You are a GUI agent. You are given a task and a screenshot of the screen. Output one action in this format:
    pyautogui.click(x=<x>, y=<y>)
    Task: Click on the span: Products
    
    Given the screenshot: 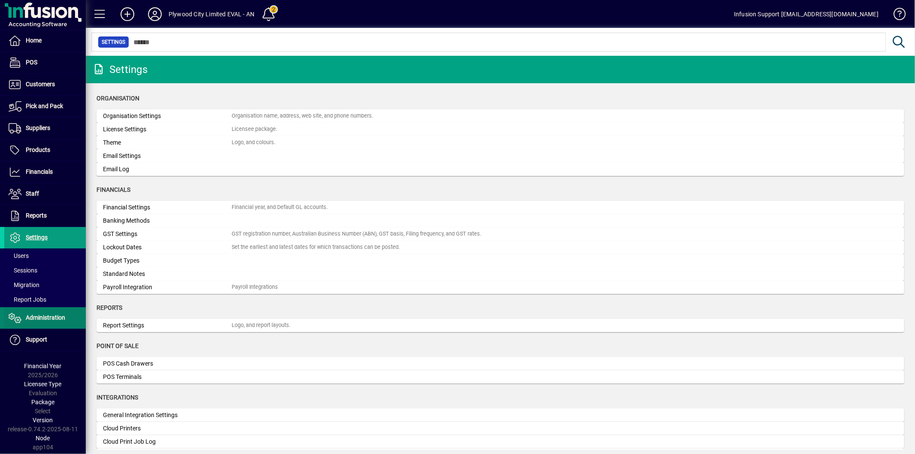 What is the action you would take?
    pyautogui.click(x=38, y=150)
    